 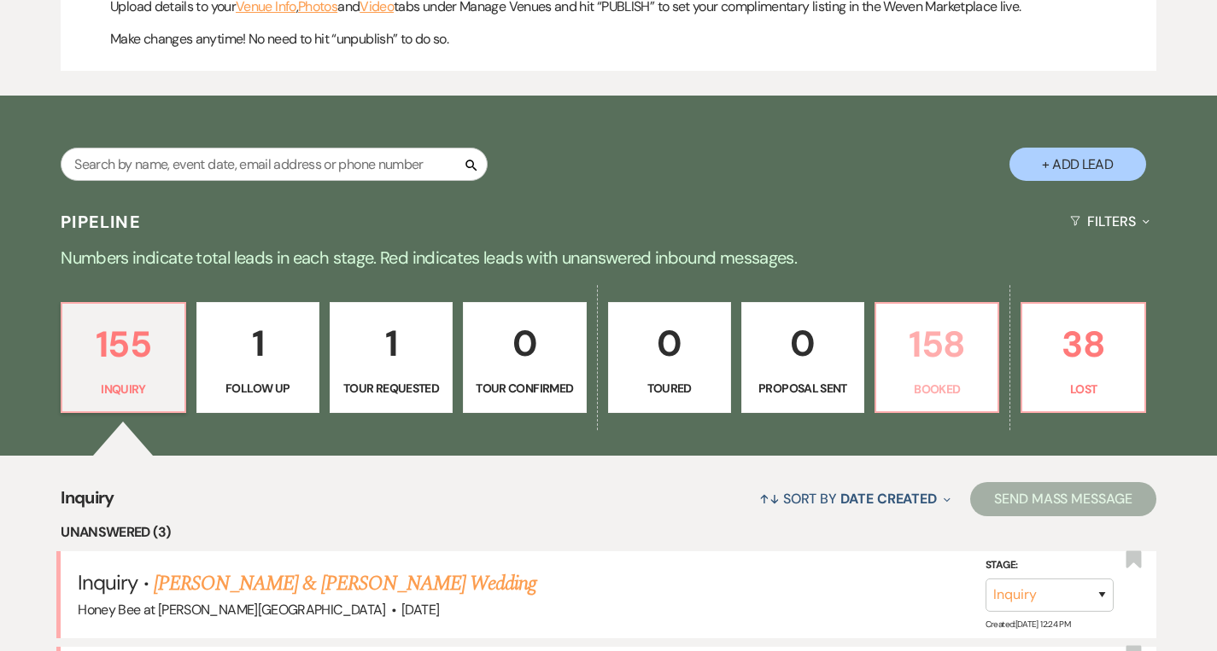 I want to click on label: Stage:, so click(x=1049, y=566).